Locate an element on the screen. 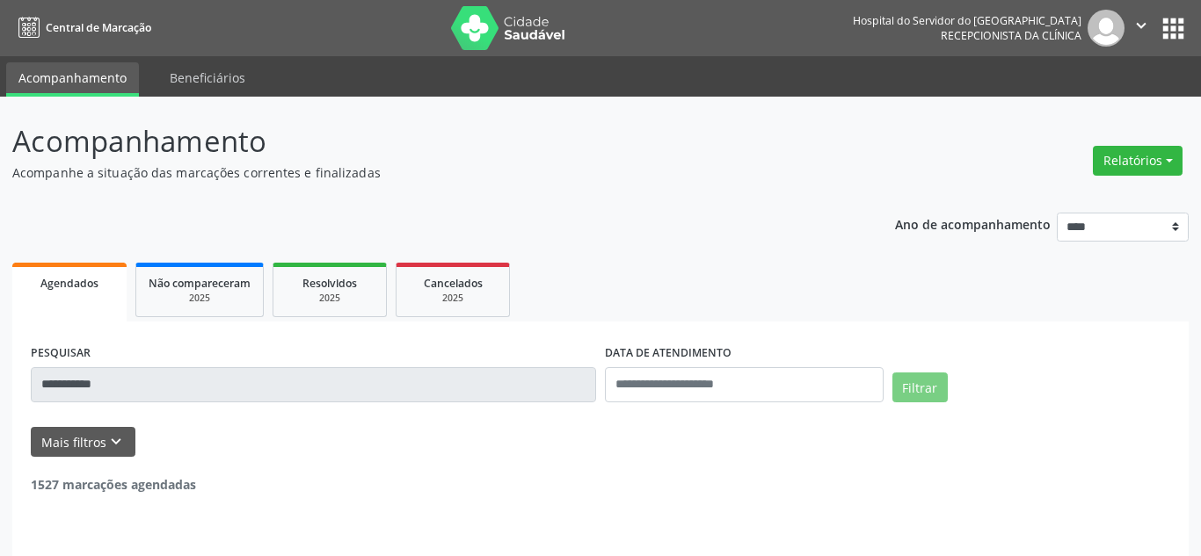  button: apps is located at coordinates (1173, 28).